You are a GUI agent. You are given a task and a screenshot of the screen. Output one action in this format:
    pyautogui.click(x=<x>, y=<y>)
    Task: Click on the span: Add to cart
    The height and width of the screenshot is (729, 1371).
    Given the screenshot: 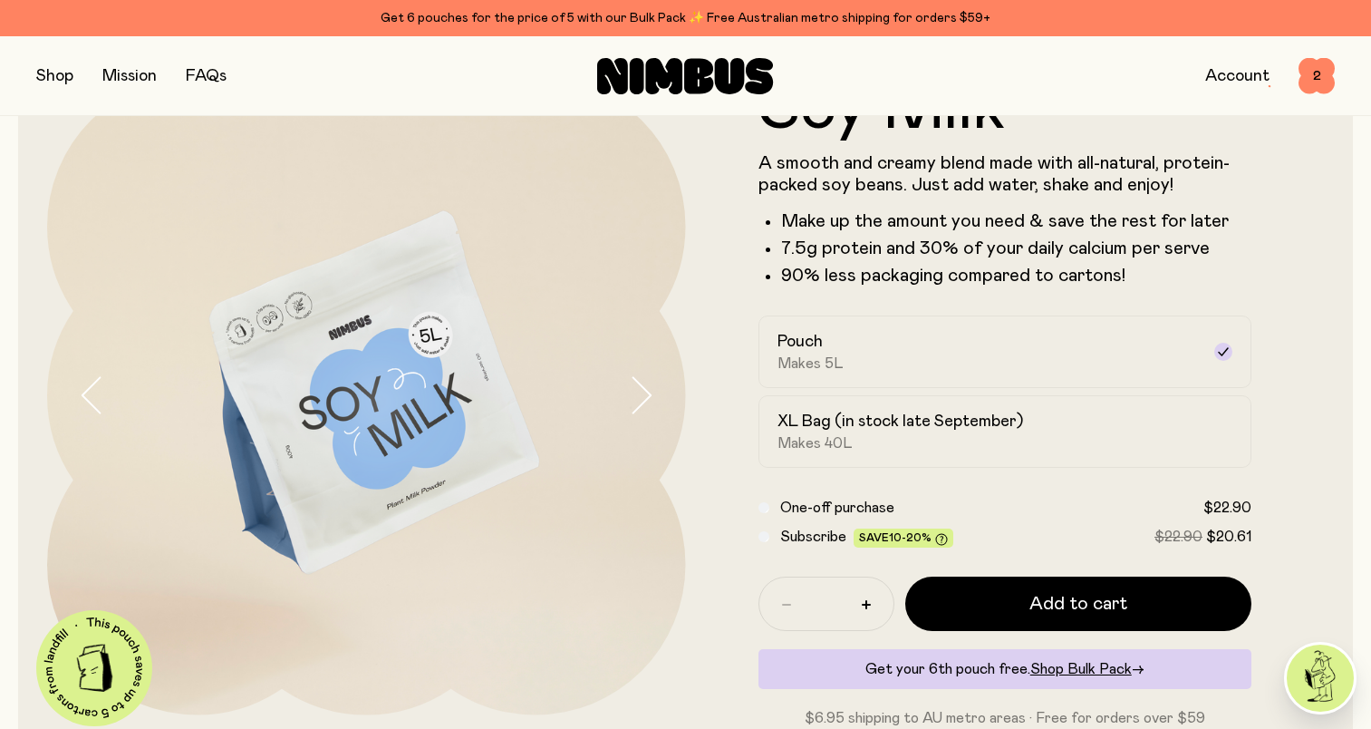 What is the action you would take?
    pyautogui.click(x=1079, y=604)
    